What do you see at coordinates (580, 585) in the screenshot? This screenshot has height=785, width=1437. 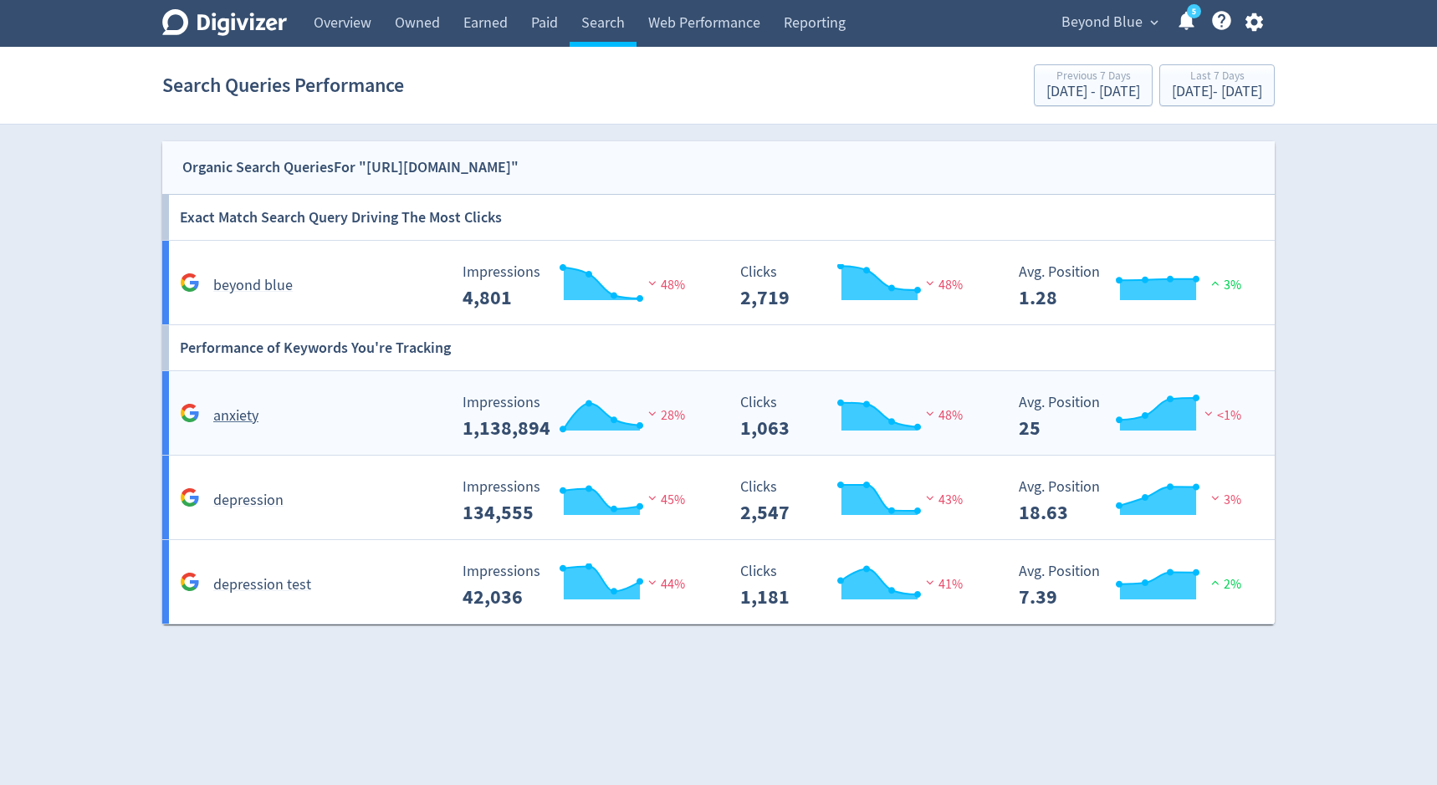 I see `svg: Impressions 42,036` at bounding box center [580, 585].